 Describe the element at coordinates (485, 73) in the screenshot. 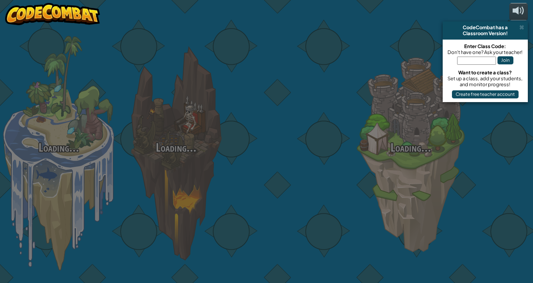

I see `div: Want to create a class?` at that location.